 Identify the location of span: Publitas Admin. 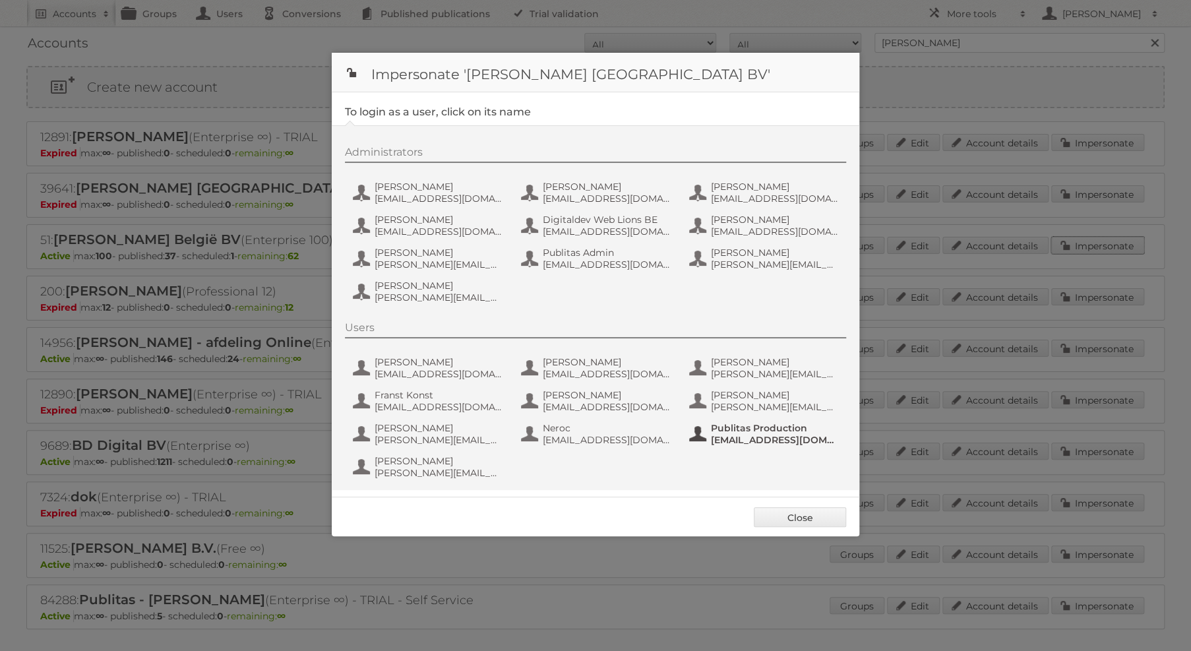
(607, 253).